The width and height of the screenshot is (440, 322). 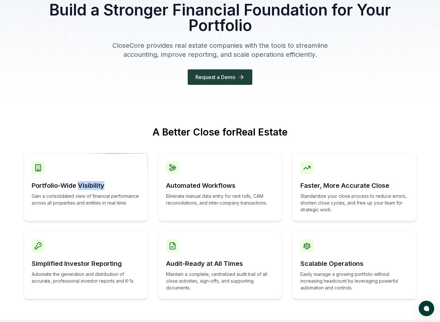 I want to click on h3: Portfolio-Wide Visibility, so click(x=86, y=186).